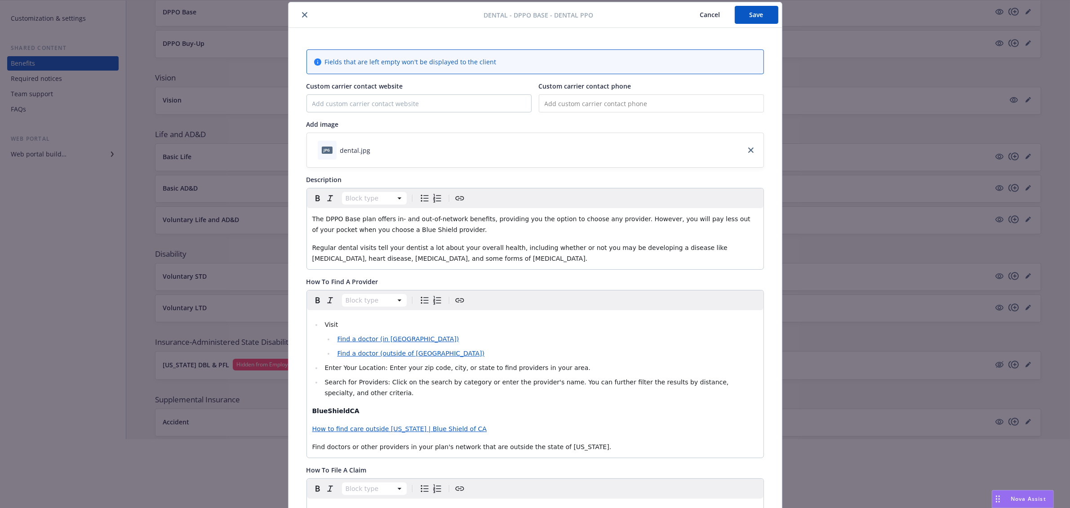  I want to click on input: Add custom carrier contact website, so click(419, 103).